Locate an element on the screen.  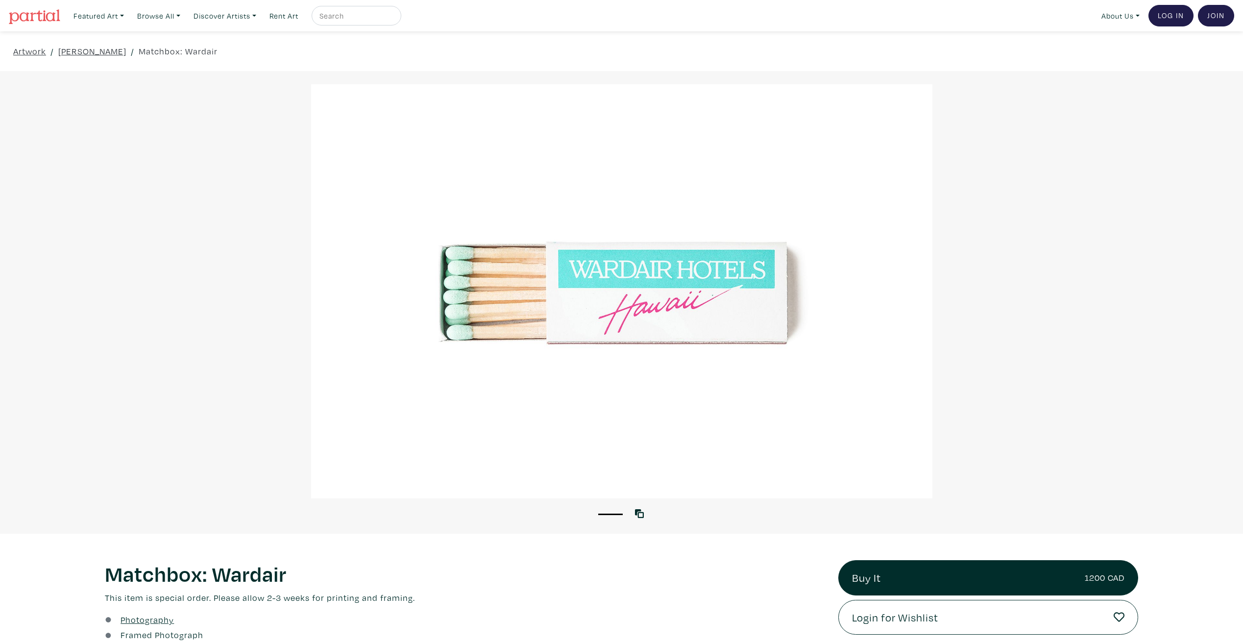
a: Discover Artists is located at coordinates (225, 16).